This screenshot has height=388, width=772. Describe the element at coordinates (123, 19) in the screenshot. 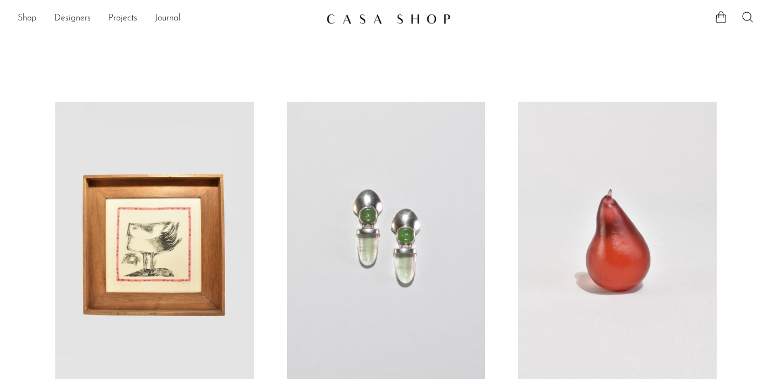

I see `a: Projects` at that location.